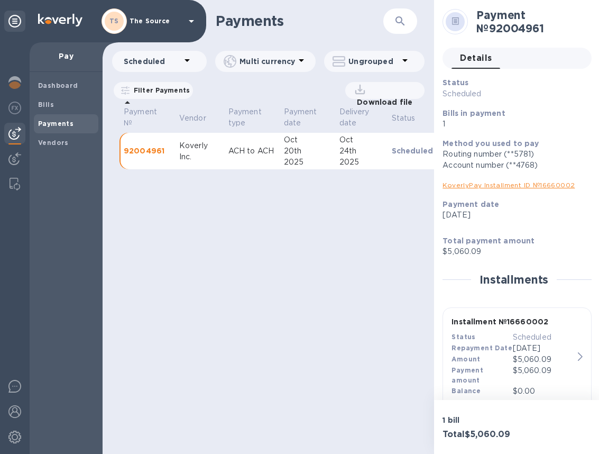  I want to click on div: 24th, so click(361, 151).